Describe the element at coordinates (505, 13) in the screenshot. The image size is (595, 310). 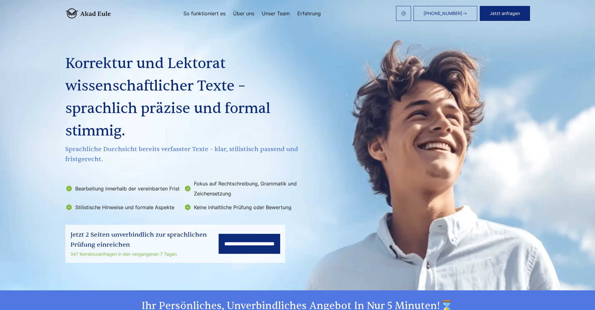
I see `button: Jetzt anfragen` at that location.